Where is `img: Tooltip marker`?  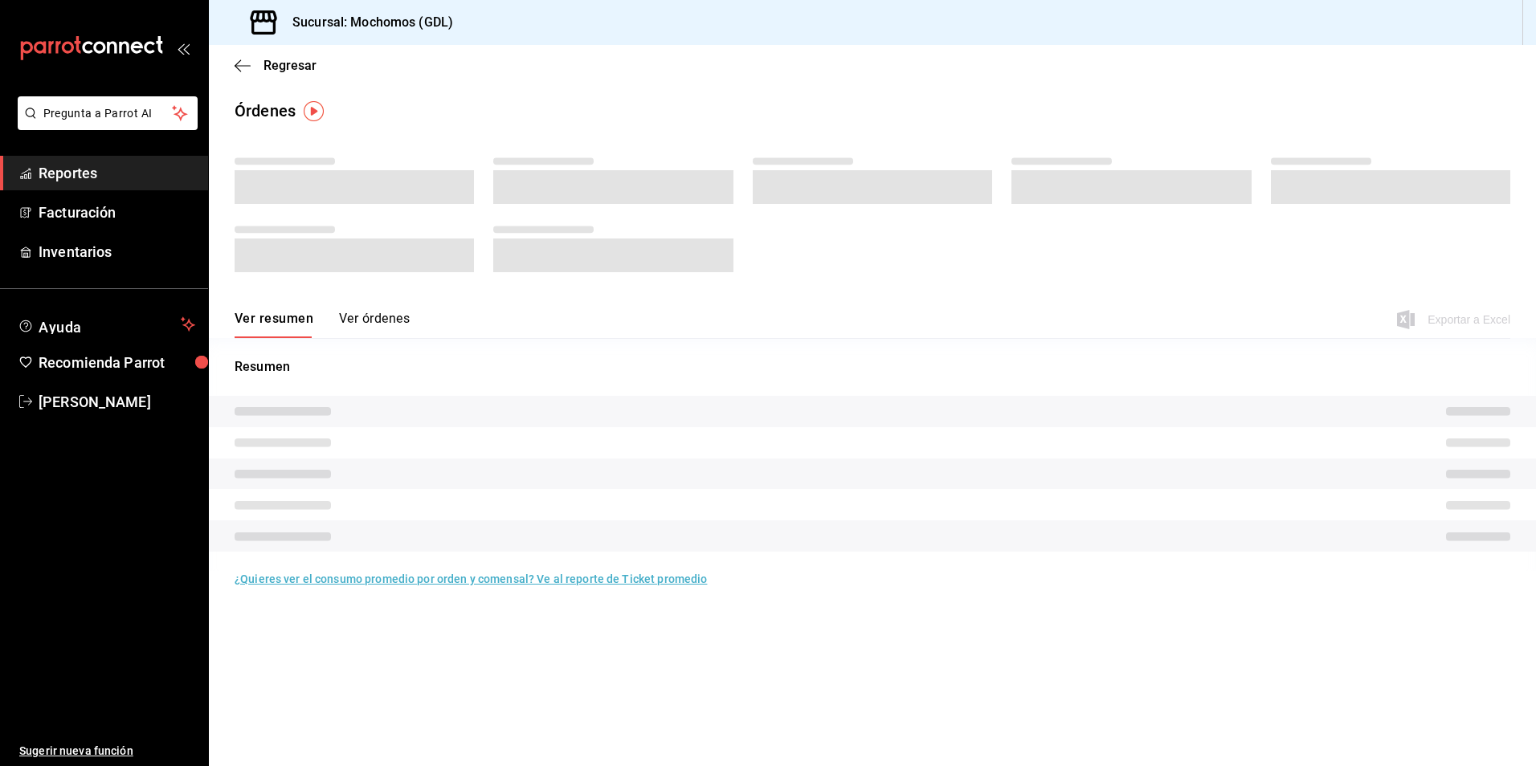 img: Tooltip marker is located at coordinates (313, 111).